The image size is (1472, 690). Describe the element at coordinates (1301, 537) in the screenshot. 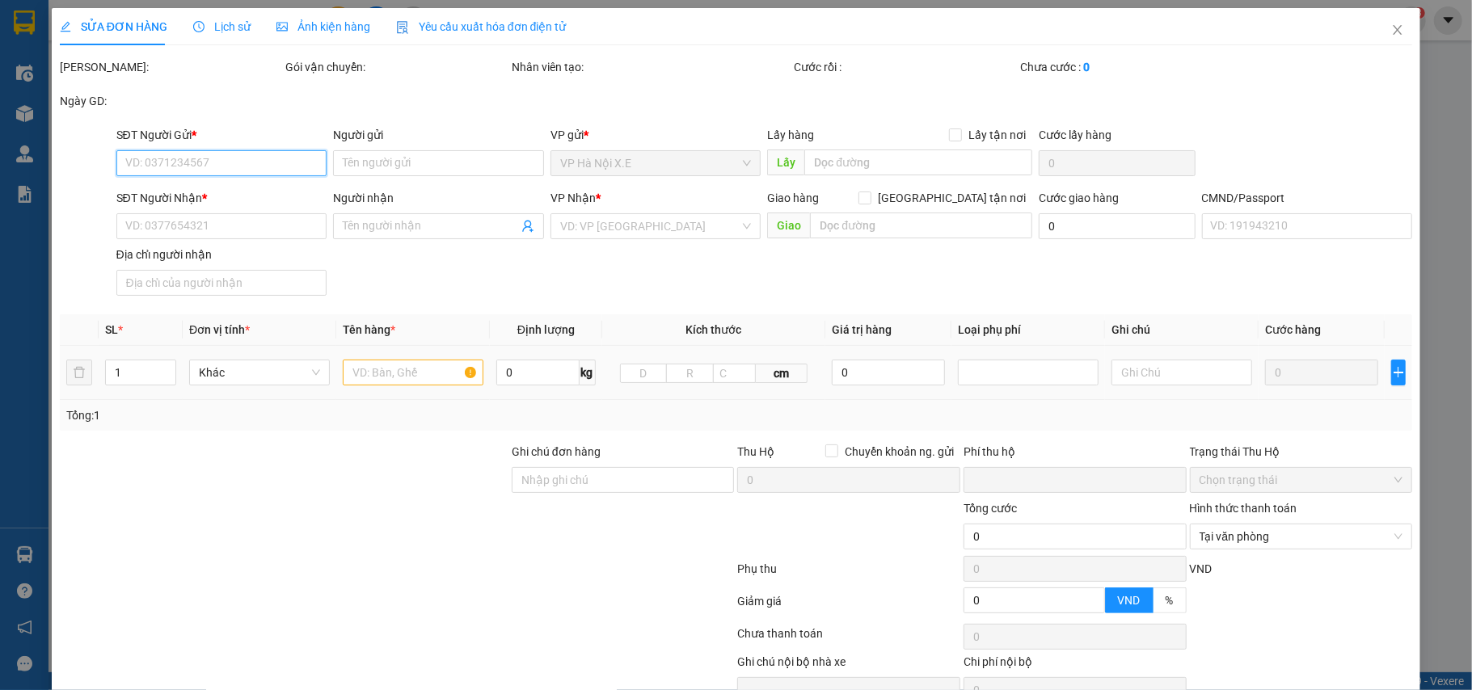

I see `span: Tại văn phòng` at that location.